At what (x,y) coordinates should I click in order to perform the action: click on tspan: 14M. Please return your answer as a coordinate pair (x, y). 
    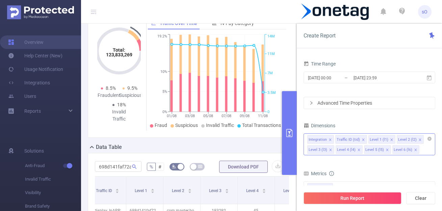
    Looking at the image, I should click on (271, 36).